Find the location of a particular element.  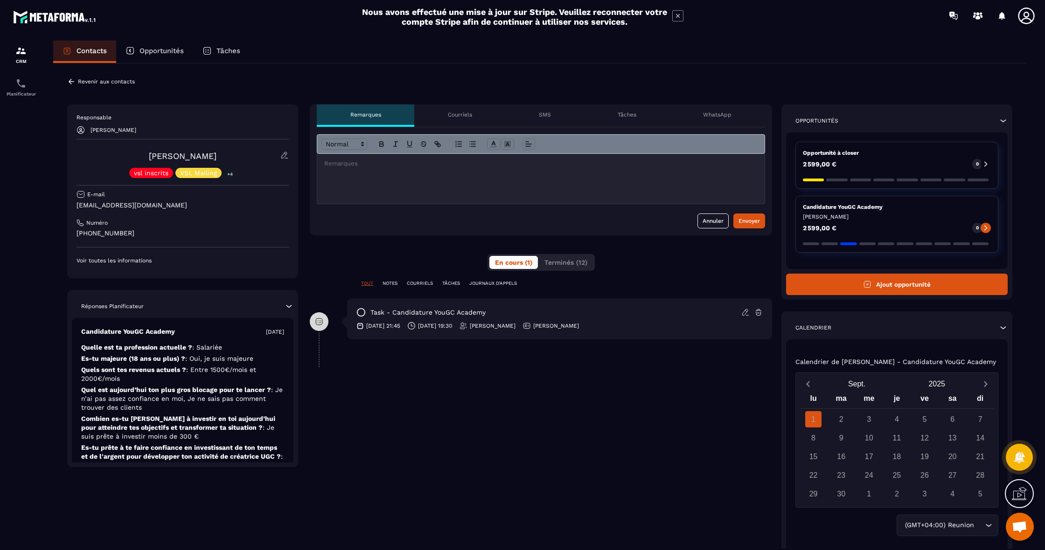

img: formation is located at coordinates (21, 51).